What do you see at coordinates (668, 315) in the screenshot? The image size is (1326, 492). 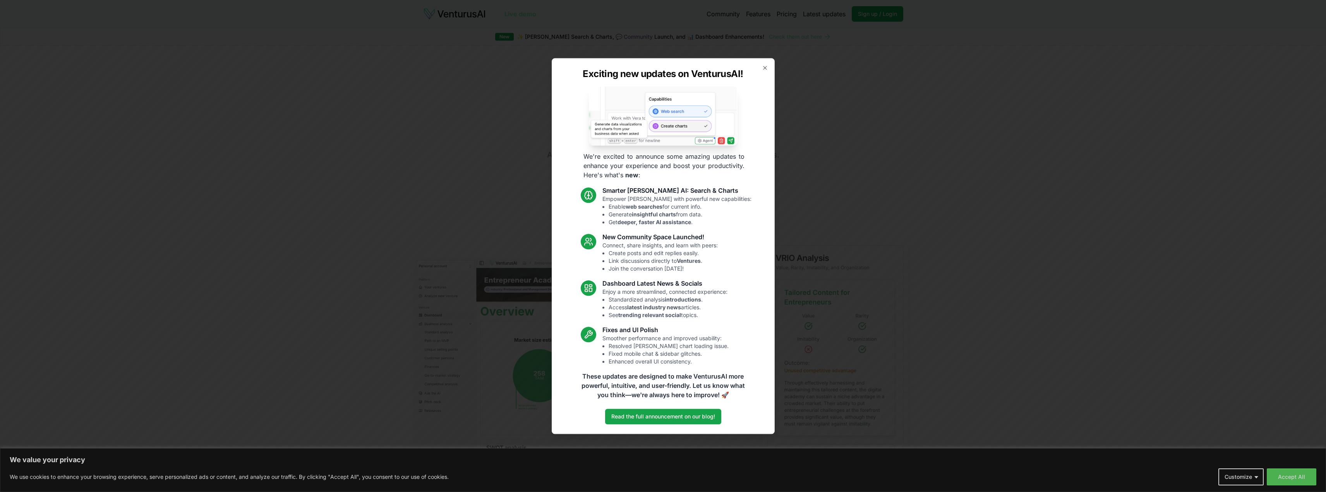 I see `li: See topics.` at bounding box center [668, 315].